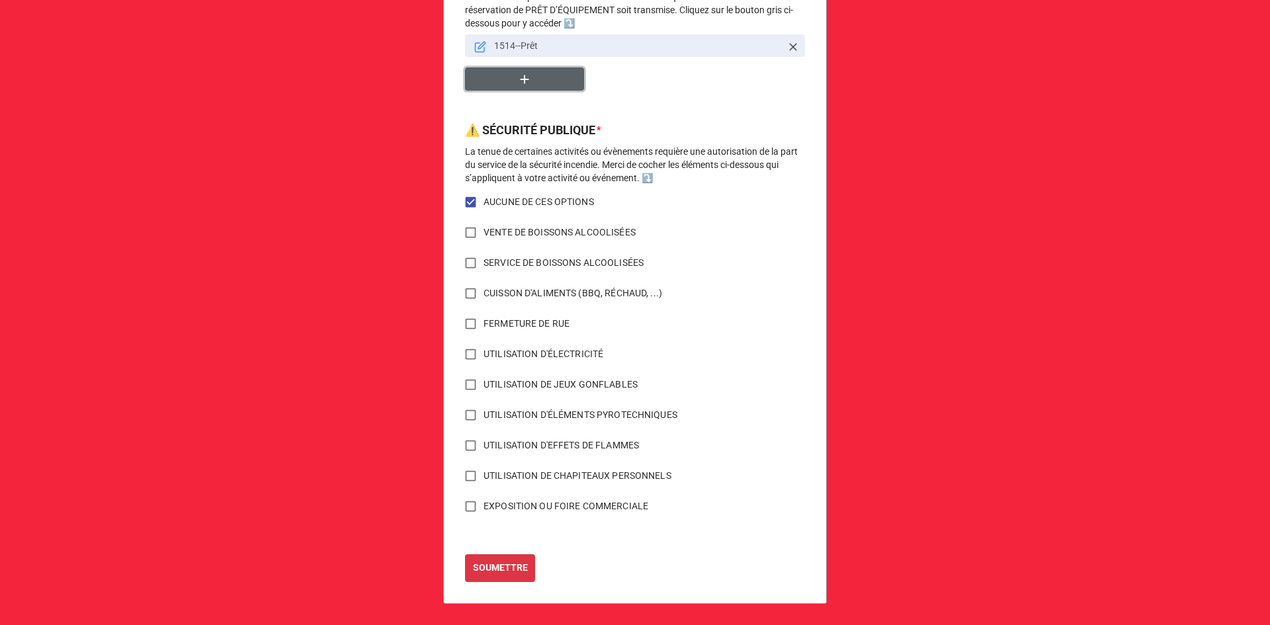 This screenshot has height=625, width=1270. What do you see at coordinates (543, 354) in the screenshot?
I see `span: UTILISATION D'ÉLECTRICITÉ` at bounding box center [543, 354].